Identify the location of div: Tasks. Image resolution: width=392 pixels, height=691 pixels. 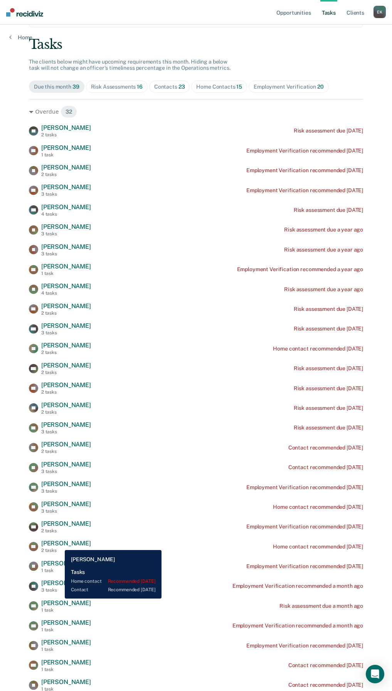
(196, 44).